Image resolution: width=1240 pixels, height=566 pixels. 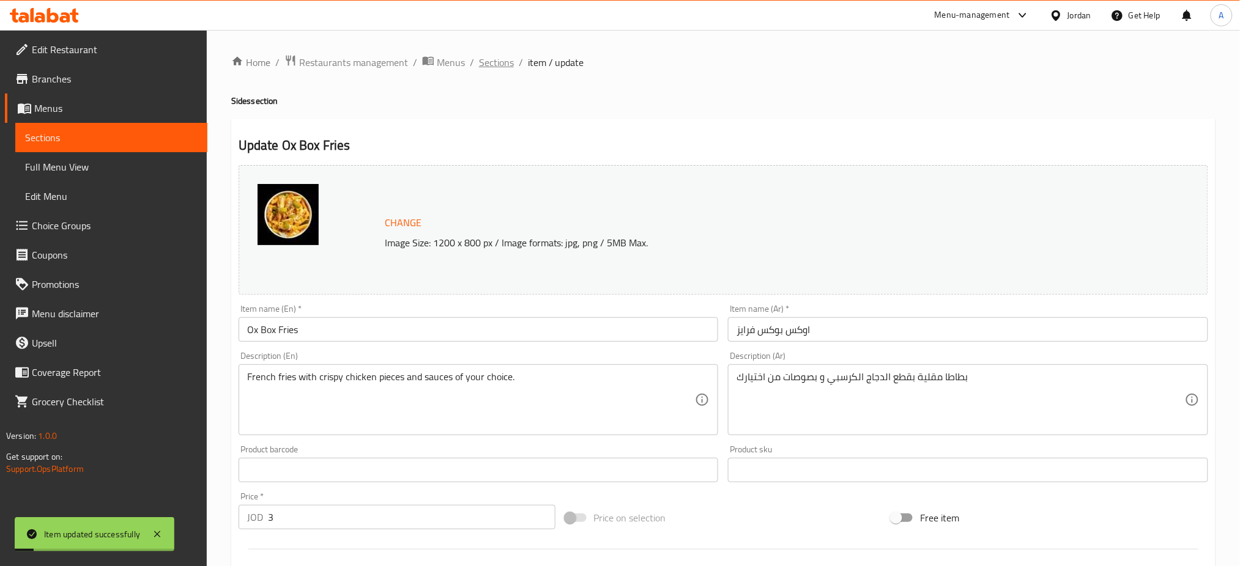 I want to click on span: Version:, so click(x=21, y=436).